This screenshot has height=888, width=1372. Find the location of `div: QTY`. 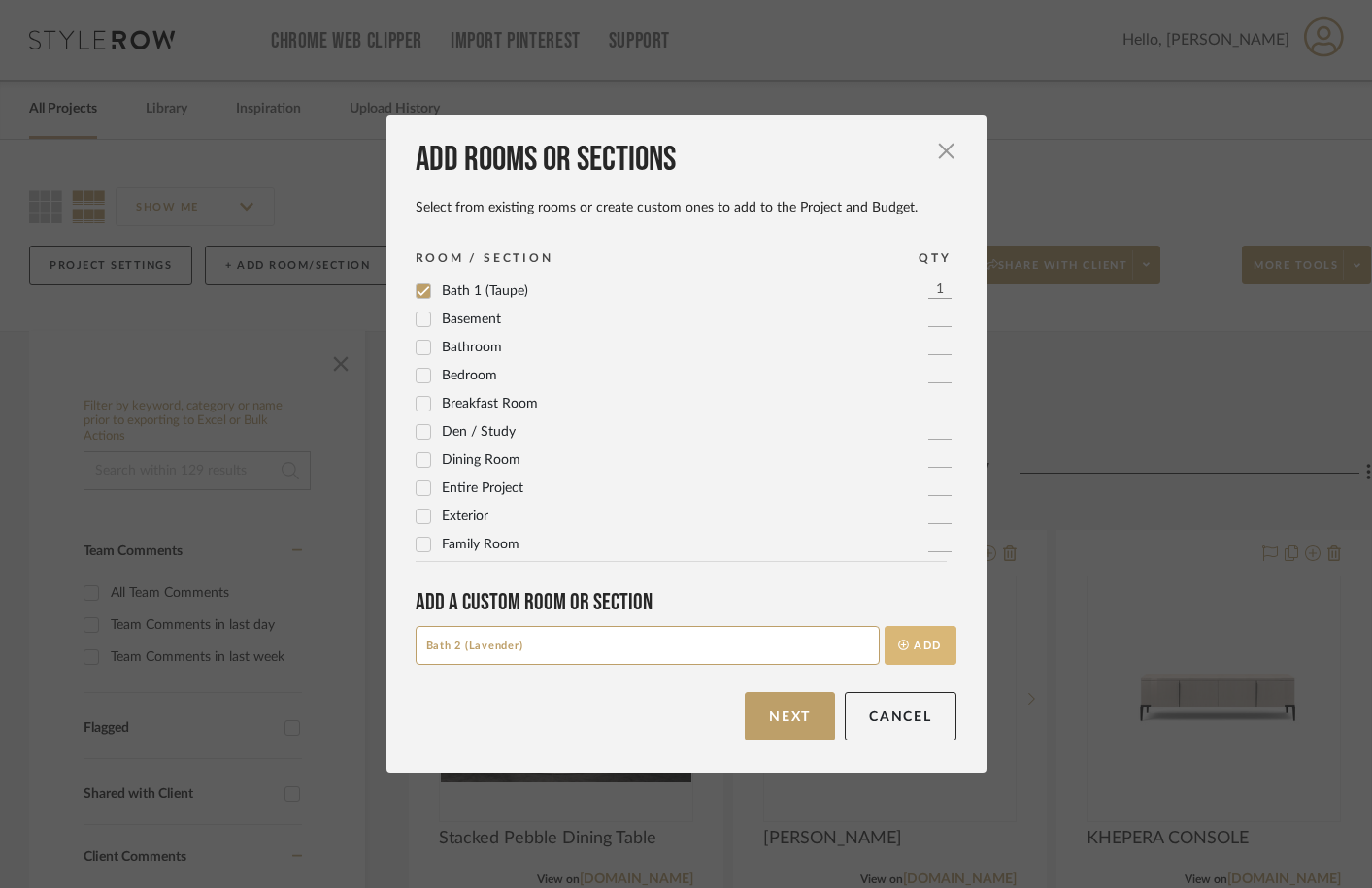

div: QTY is located at coordinates (934, 259).